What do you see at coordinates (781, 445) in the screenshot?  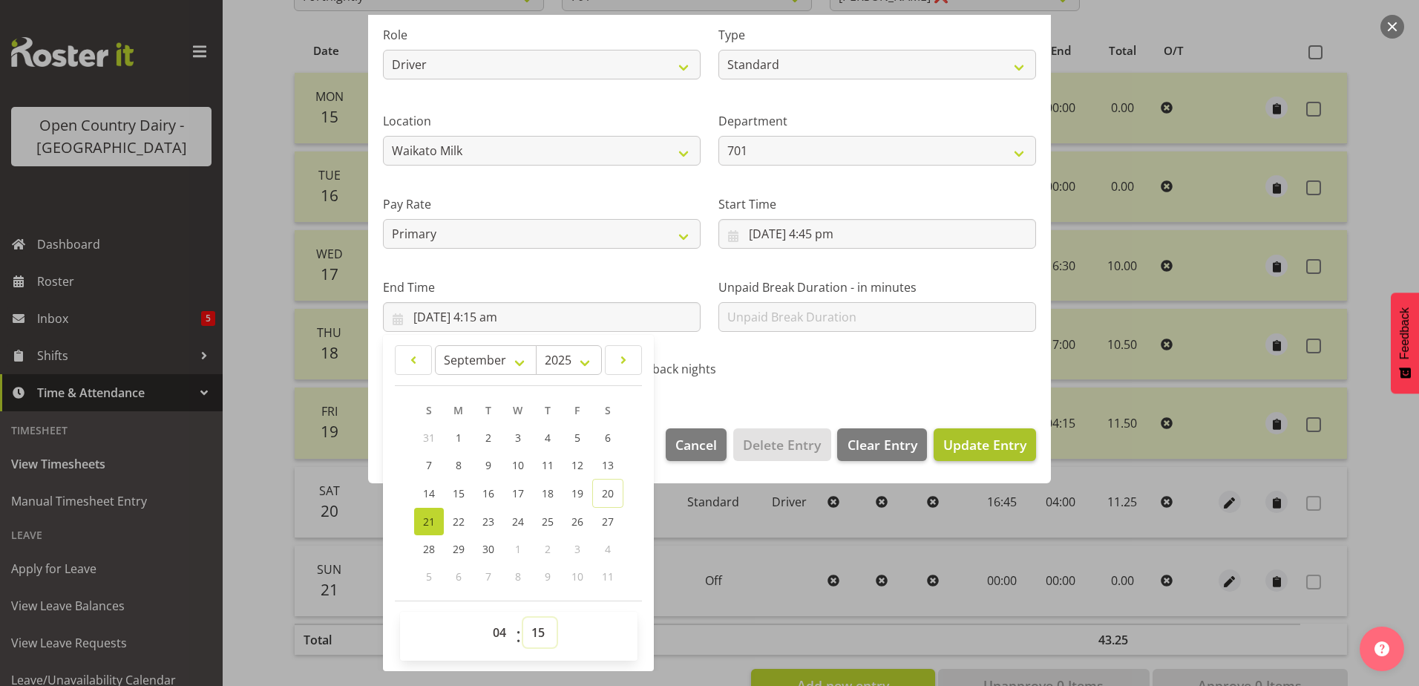 I see `button: Delete Entry` at bounding box center [781, 445].